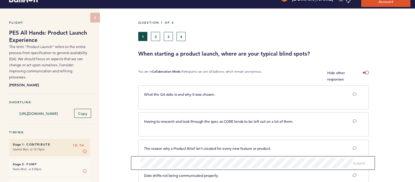 The image size is (415, 182). Describe the element at coordinates (359, 163) in the screenshot. I see `button: Submit` at that location.